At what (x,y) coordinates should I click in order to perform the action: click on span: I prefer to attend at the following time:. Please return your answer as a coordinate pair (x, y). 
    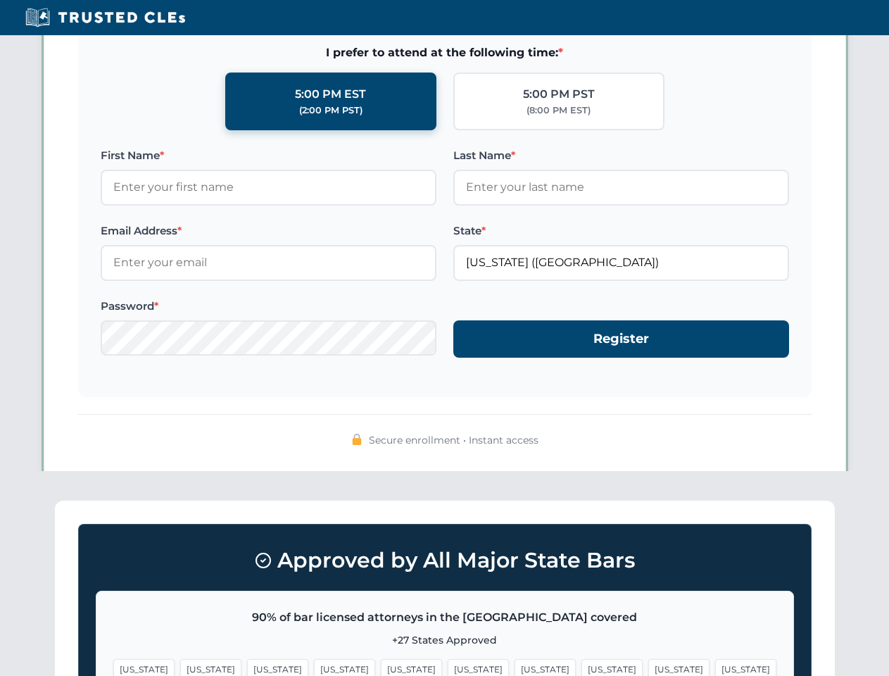
    Looking at the image, I should click on (445, 53).